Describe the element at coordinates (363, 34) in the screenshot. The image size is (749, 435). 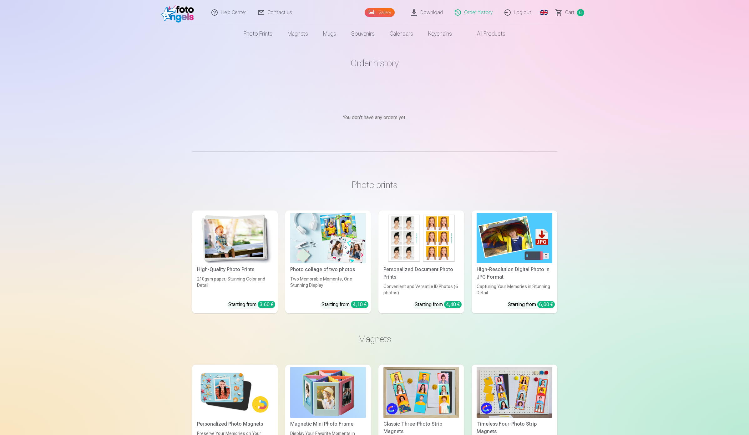
I see `a: Souvenirs` at that location.